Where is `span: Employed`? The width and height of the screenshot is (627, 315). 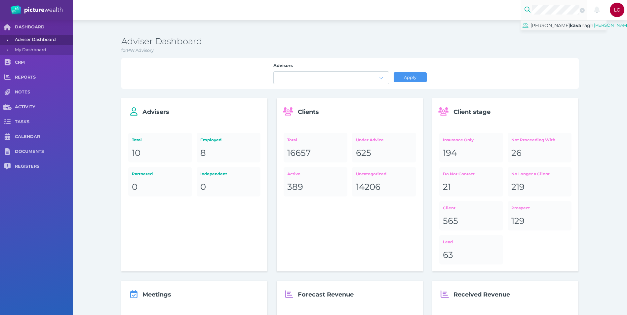 span: Employed is located at coordinates (211, 140).